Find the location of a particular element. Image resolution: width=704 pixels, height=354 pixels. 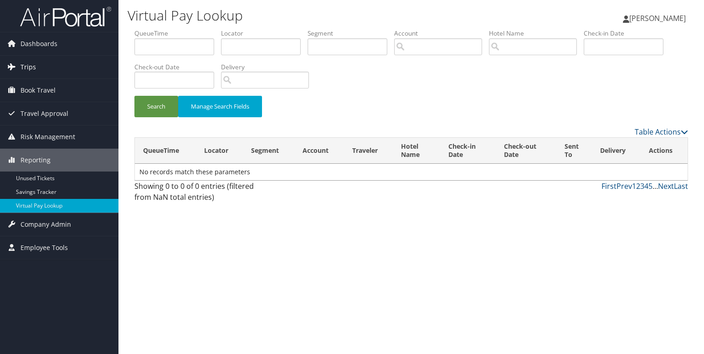

a: 2 is located at coordinates (638, 186).